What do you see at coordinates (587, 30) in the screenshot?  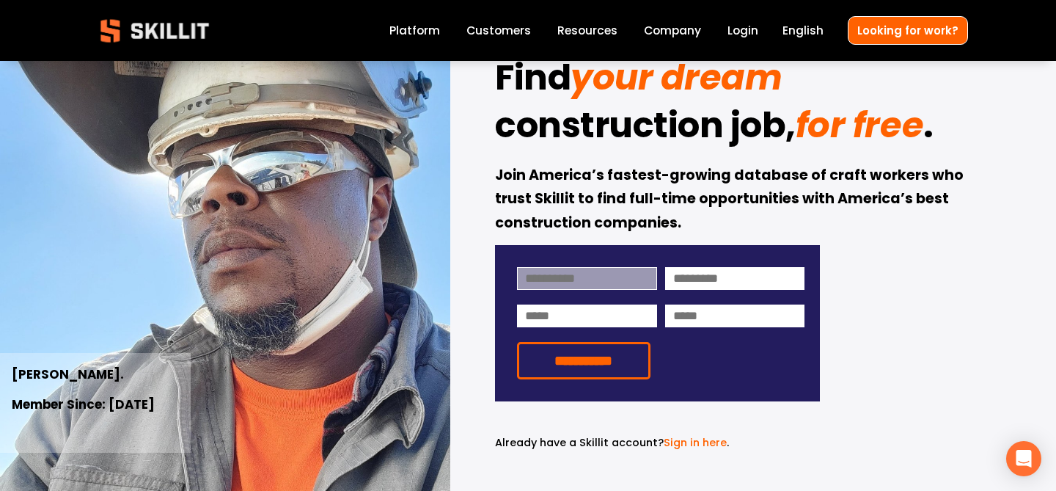 I see `a: folder dropdown` at bounding box center [587, 30].